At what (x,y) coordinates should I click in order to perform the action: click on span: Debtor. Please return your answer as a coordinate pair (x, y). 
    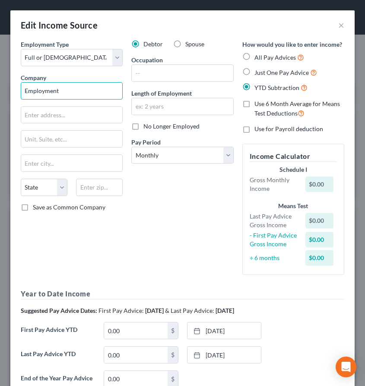
    Looking at the image, I should click on (153, 44).